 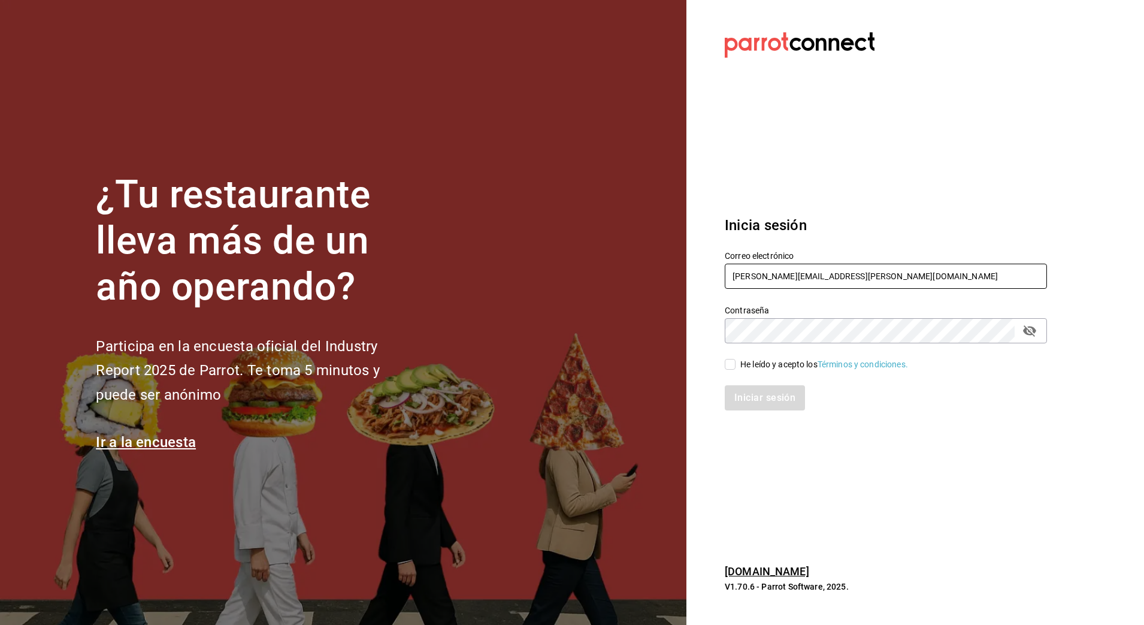 What do you see at coordinates (257, 371) in the screenshot?
I see `h2: Participa en la encuesta oficial del Industry Report 2025 de Parrot. Te toma 5 minutos y puede se...` at bounding box center [257, 371].